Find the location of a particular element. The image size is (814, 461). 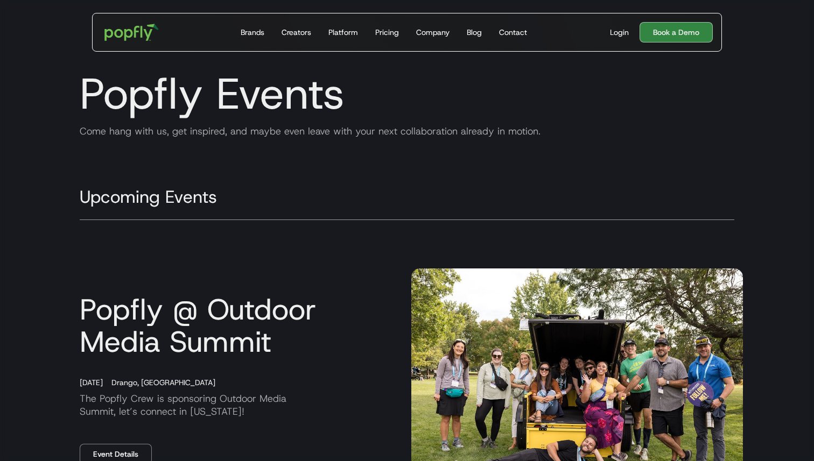

a: home is located at coordinates (131, 32).